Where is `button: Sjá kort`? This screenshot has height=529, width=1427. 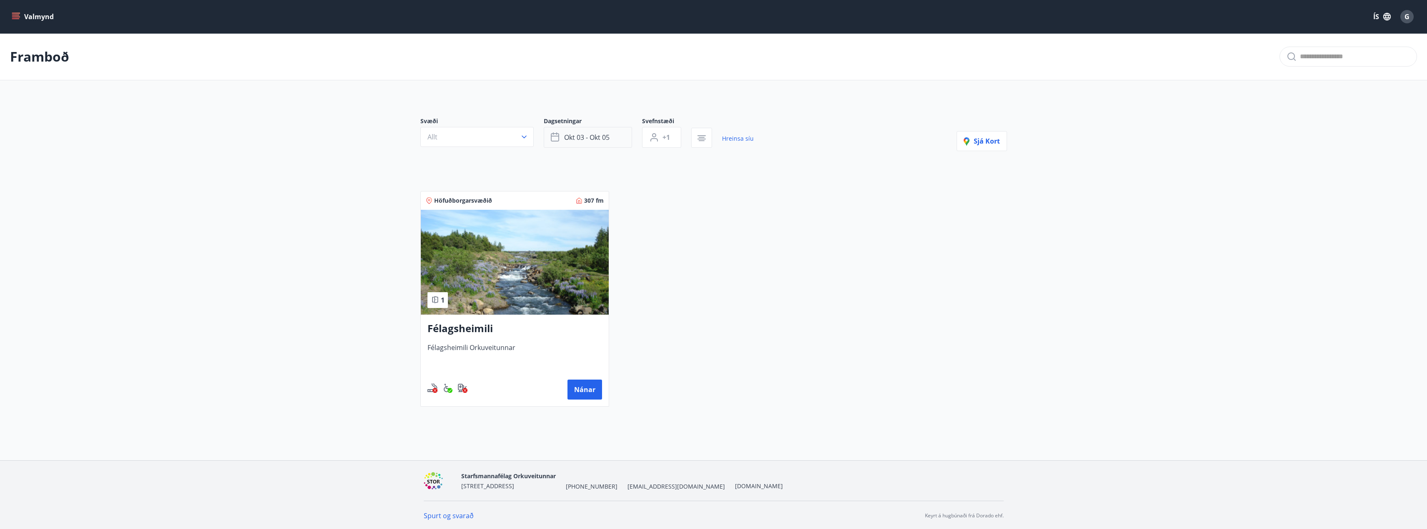 button: Sjá kort is located at coordinates (982, 141).